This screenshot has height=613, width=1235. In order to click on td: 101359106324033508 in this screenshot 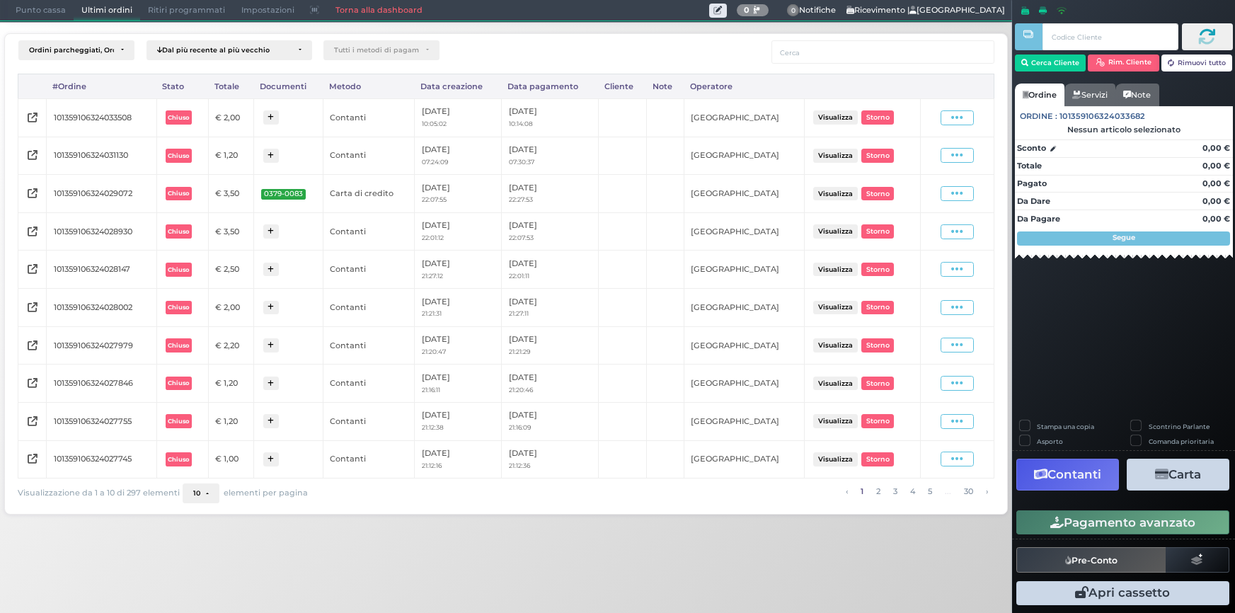, I will do `click(101, 117)`.